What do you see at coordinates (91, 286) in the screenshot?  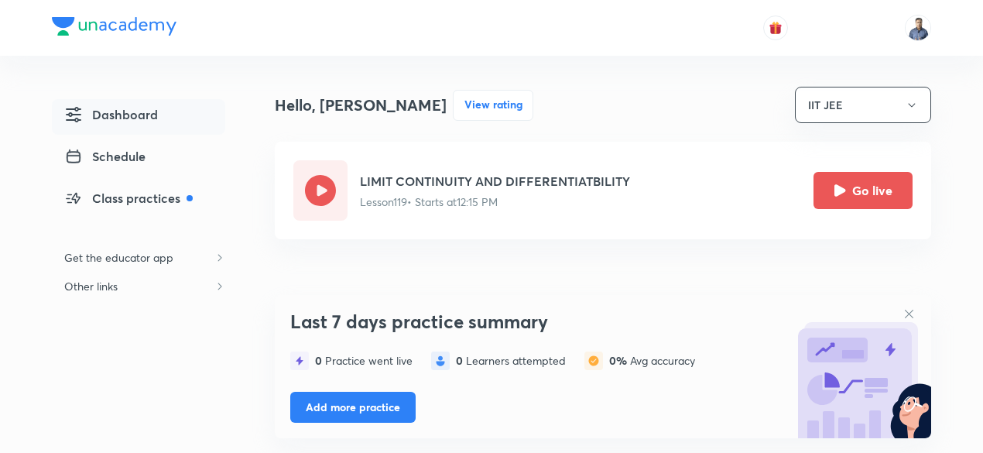 I see `h6: Other links` at bounding box center [91, 286].